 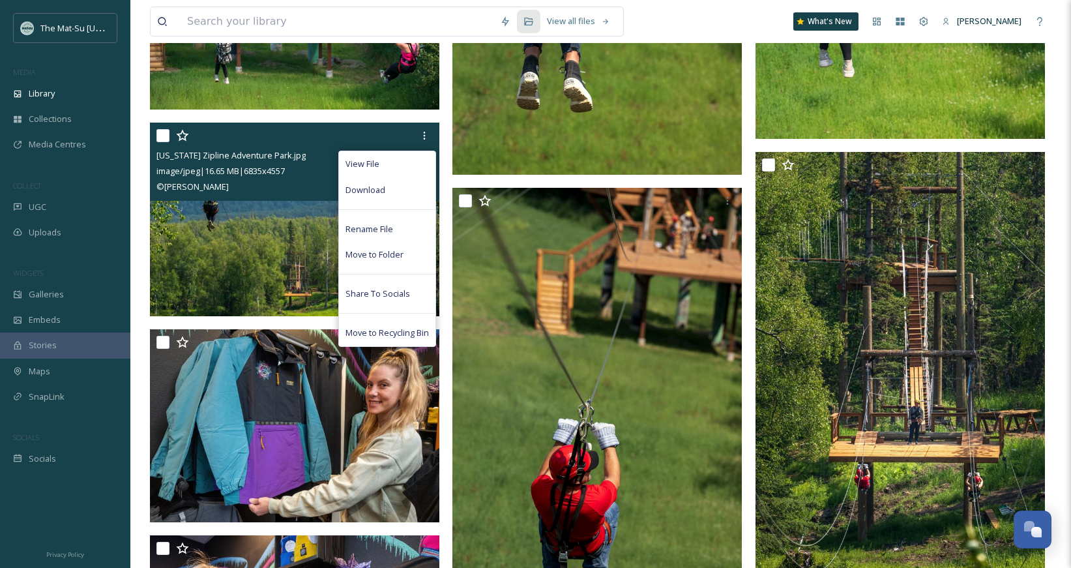 What do you see at coordinates (1033, 530) in the screenshot?
I see `button: Open Chat` at bounding box center [1033, 530].